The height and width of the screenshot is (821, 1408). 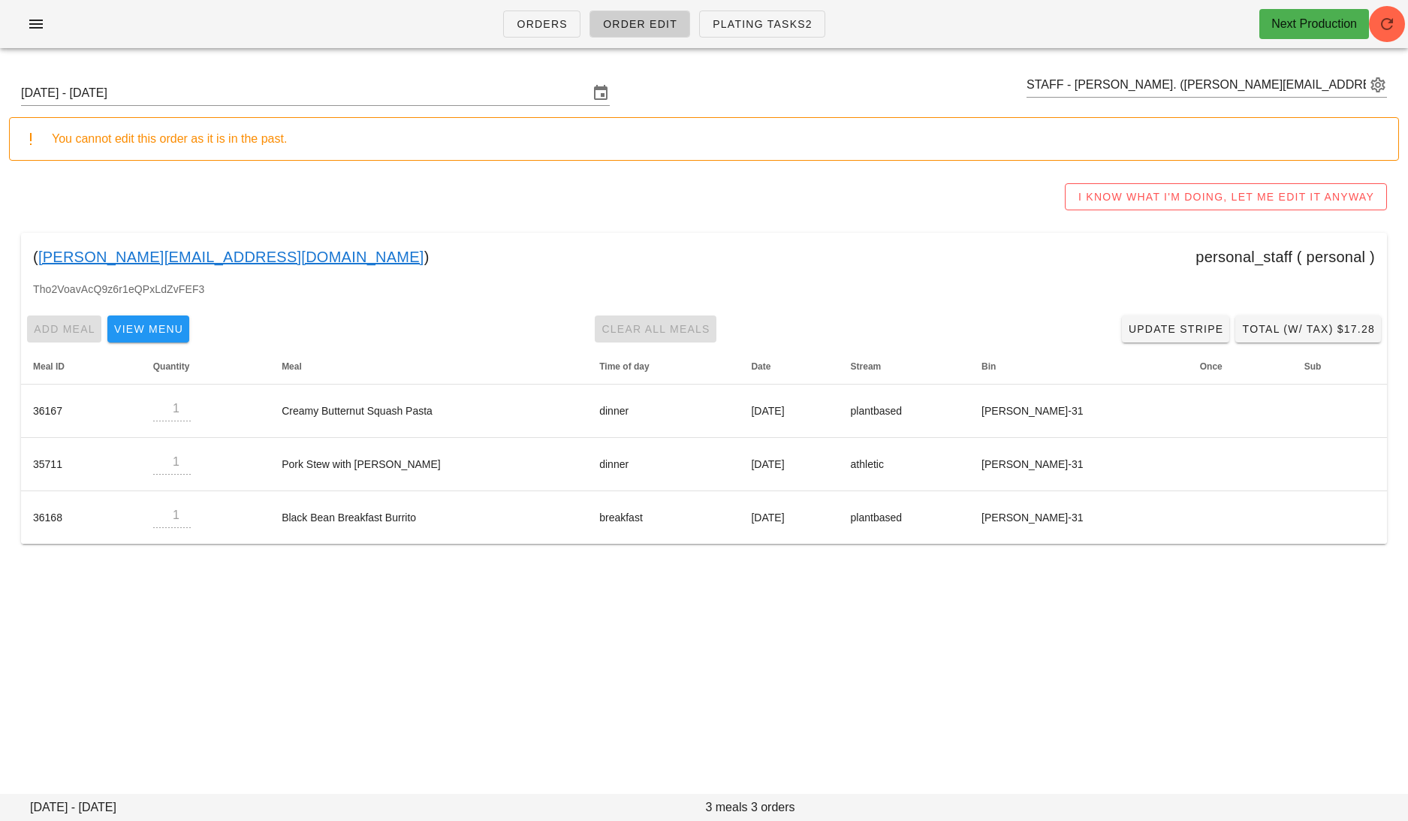 I want to click on a: Order Edit, so click(x=640, y=24).